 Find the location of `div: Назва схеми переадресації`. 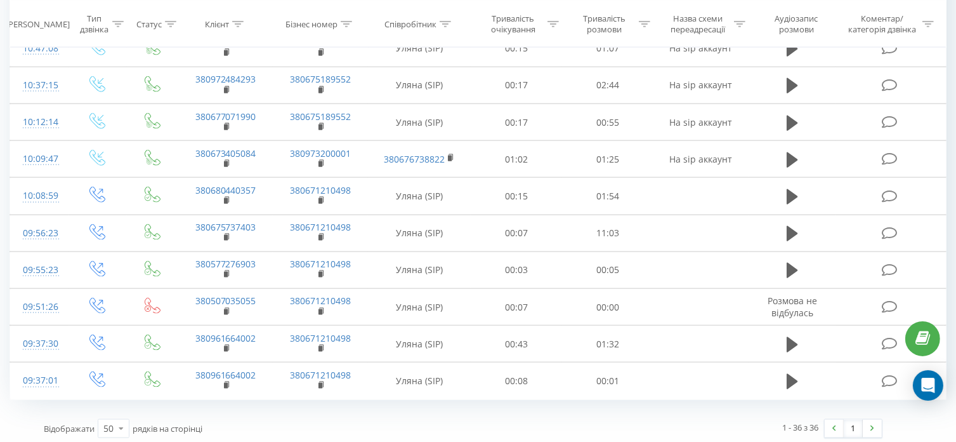

div: Назва схеми переадресації is located at coordinates (698, 24).